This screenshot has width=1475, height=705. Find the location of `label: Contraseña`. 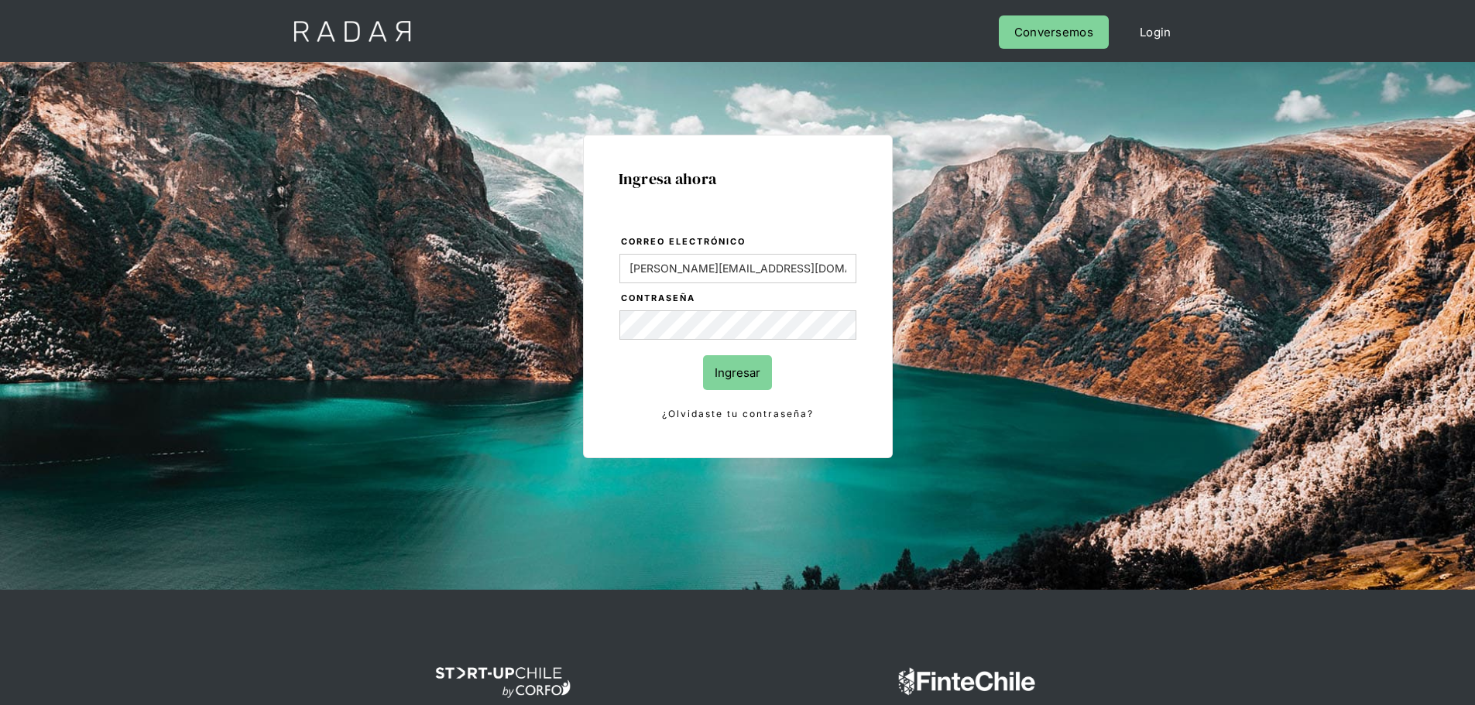

label: Contraseña is located at coordinates (739, 299).